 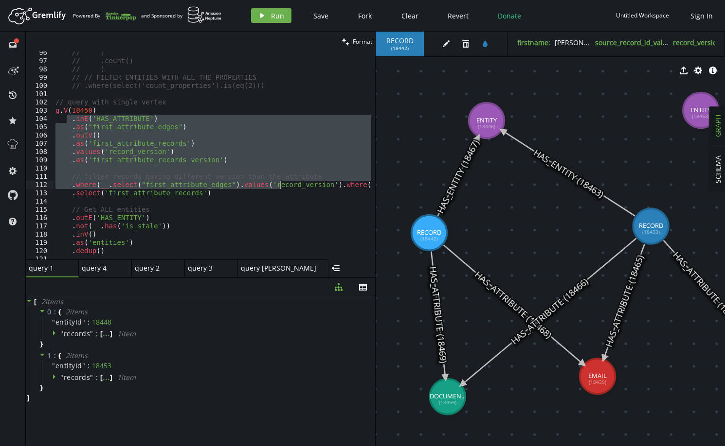 What do you see at coordinates (509, 16) in the screenshot?
I see `span: Donate` at bounding box center [509, 16].